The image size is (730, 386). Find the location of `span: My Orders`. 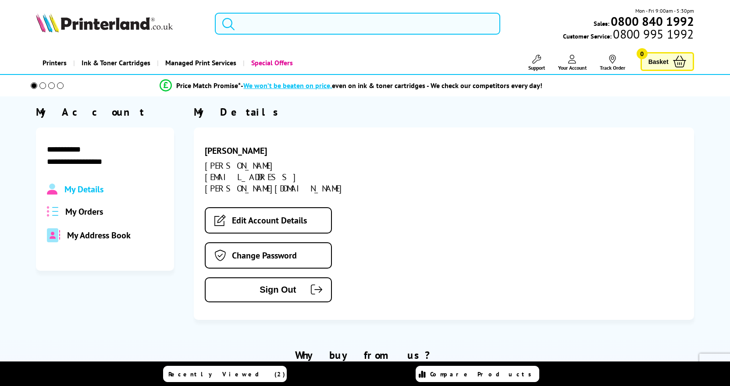

span: My Orders is located at coordinates (84, 212).